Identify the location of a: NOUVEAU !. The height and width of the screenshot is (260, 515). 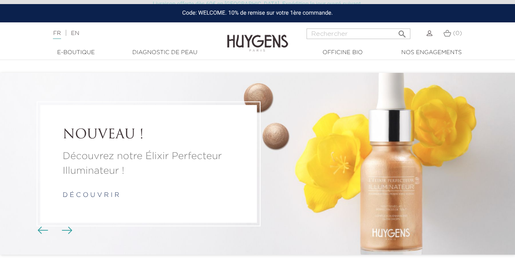
(149, 135).